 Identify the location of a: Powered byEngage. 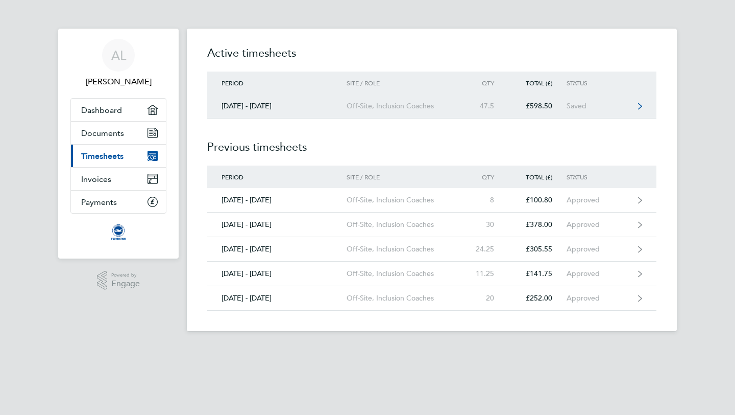
(118, 280).